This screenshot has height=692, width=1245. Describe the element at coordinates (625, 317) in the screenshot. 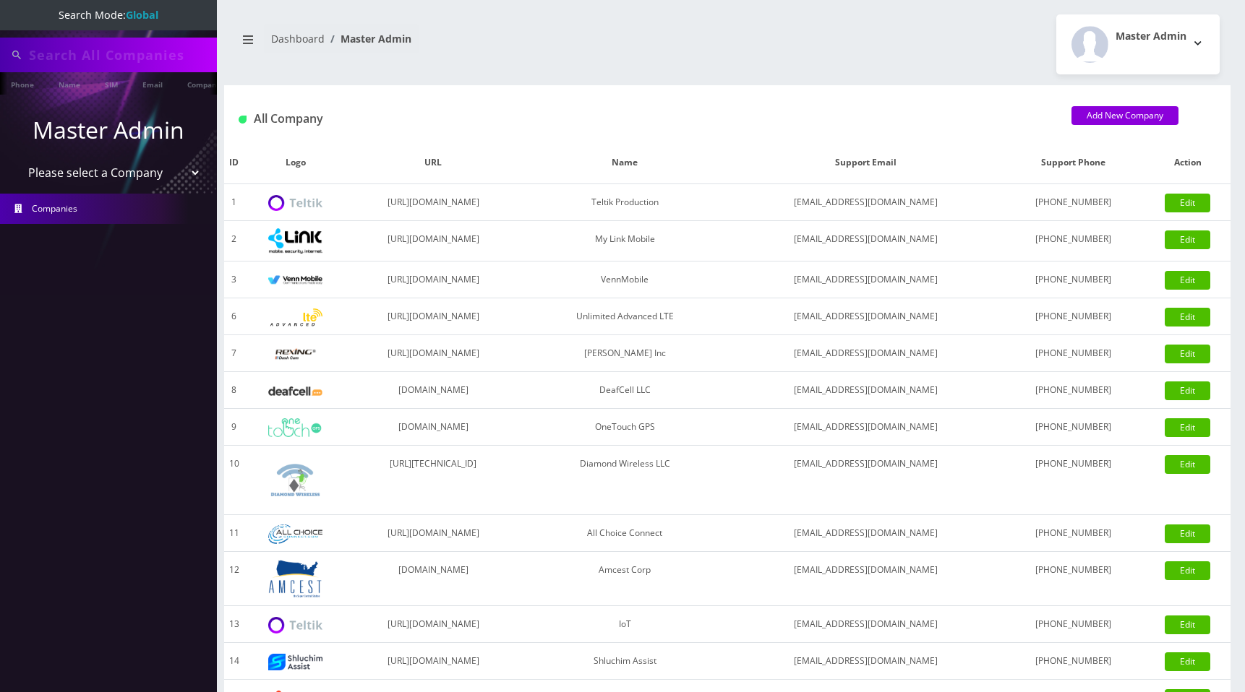

I see `td: Unlimited Advanced LTE` at that location.